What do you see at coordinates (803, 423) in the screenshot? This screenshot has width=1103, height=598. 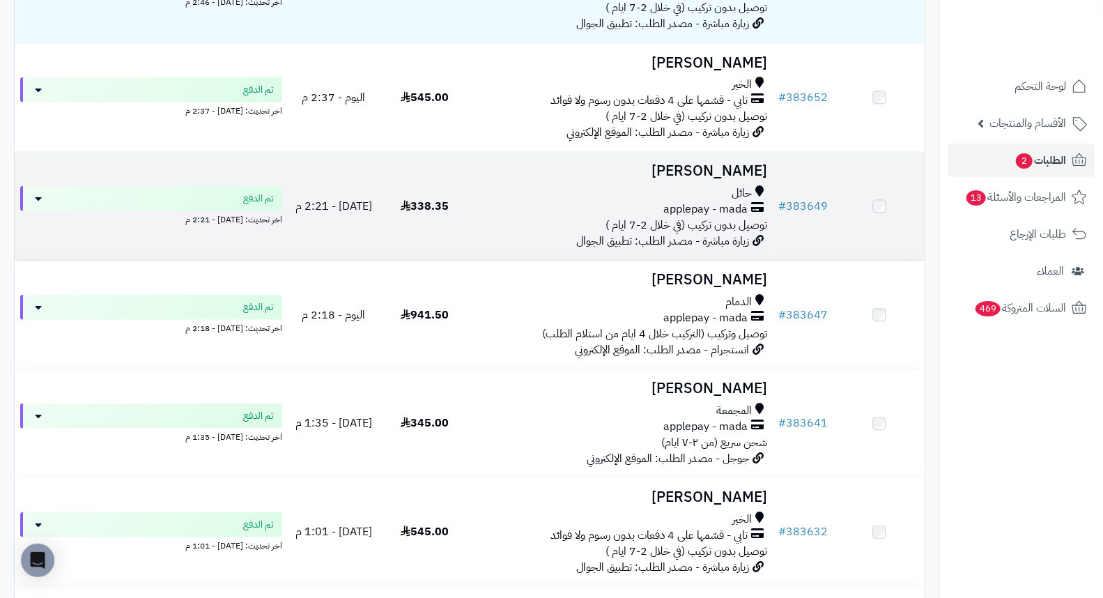 I see `a: #383641` at bounding box center [803, 423].